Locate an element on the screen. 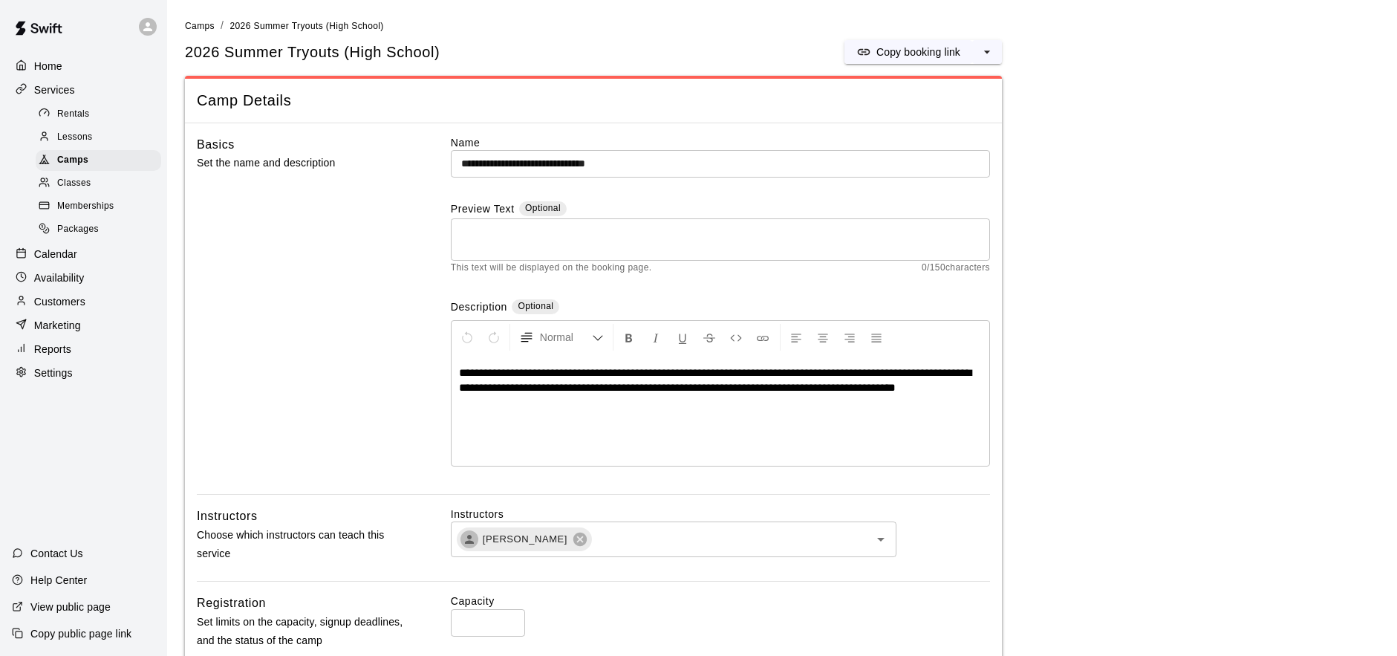 Image resolution: width=1397 pixels, height=656 pixels. label: Instructors is located at coordinates (720, 514).